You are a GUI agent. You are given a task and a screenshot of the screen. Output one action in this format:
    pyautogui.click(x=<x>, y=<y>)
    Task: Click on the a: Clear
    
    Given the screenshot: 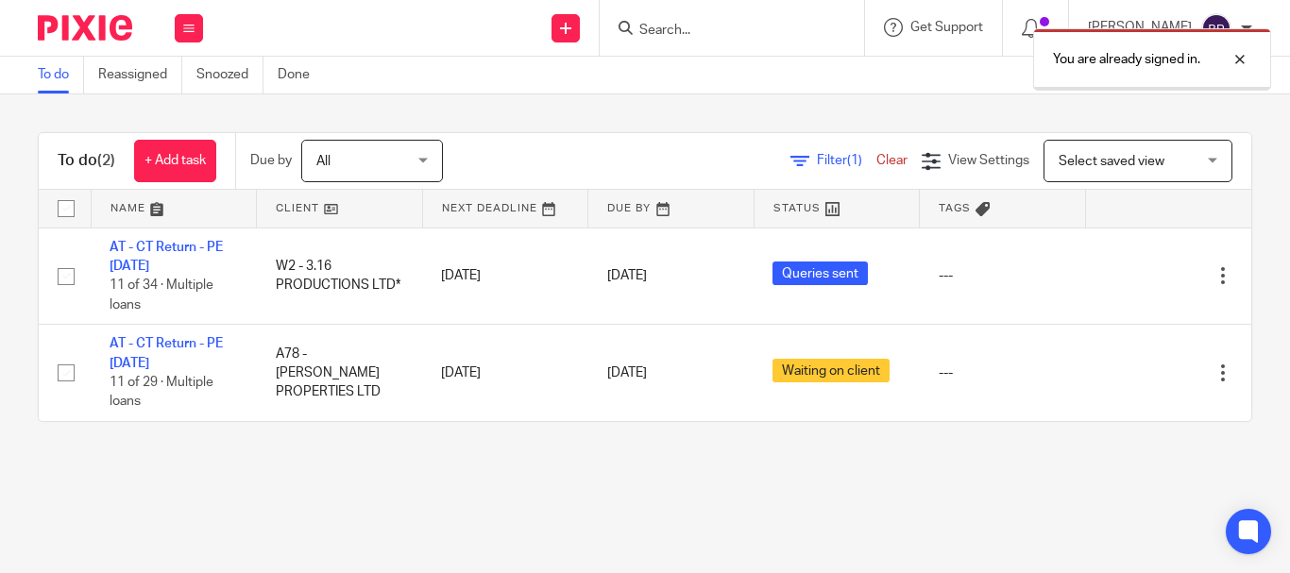 What is the action you would take?
    pyautogui.click(x=891, y=161)
    